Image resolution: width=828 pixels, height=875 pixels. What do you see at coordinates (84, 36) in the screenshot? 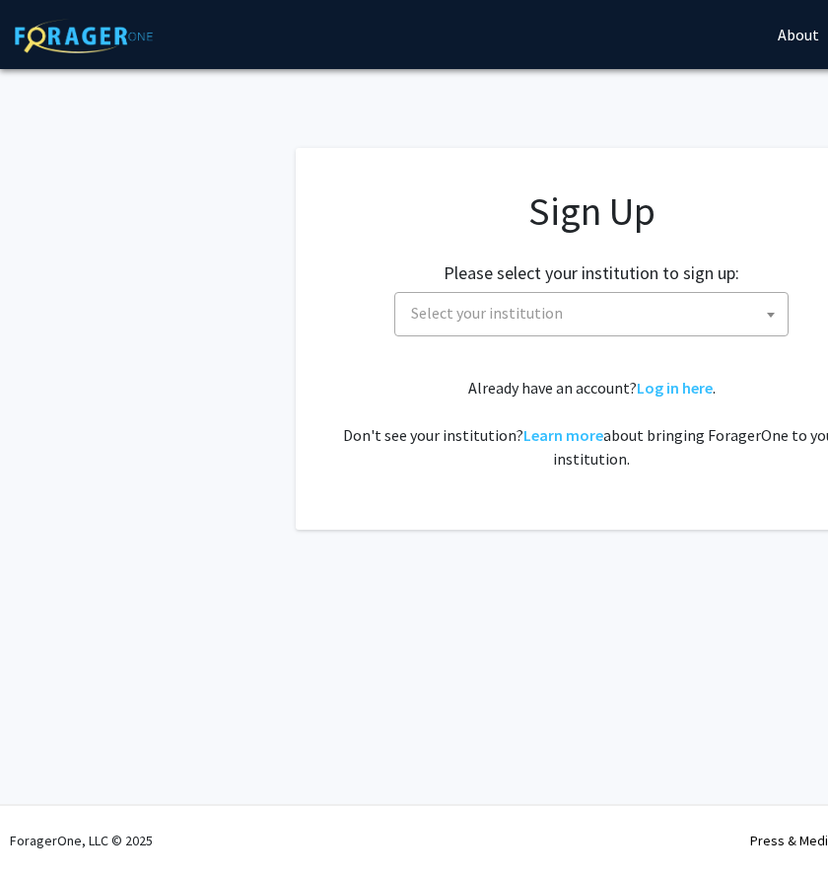
I see `img: ForagerOne Logo` at bounding box center [84, 36].